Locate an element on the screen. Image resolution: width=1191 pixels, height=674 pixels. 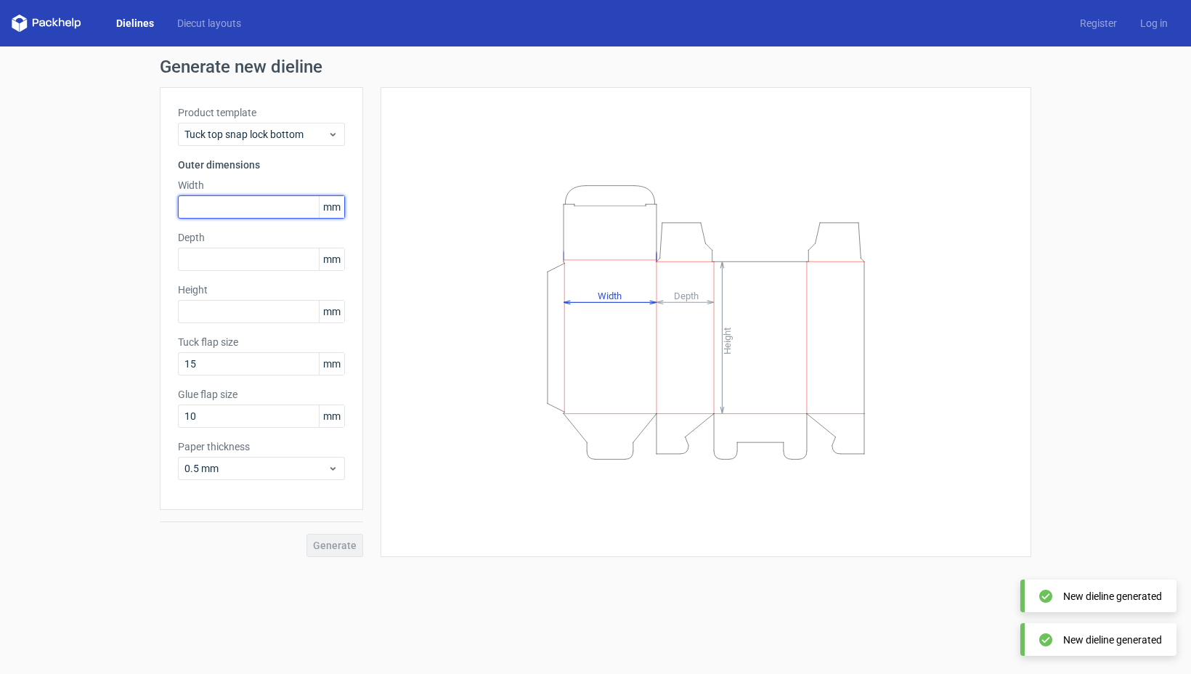
label: Tuck flap size is located at coordinates (261, 342).